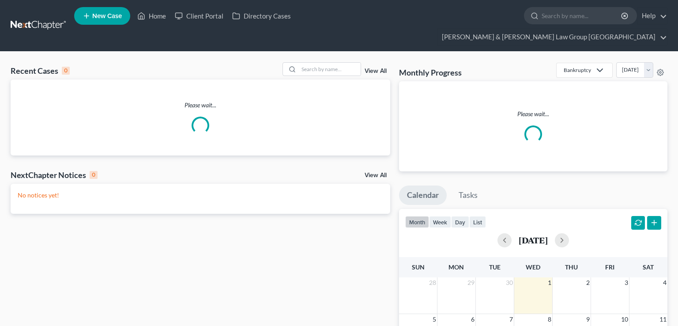 Image resolution: width=678 pixels, height=326 pixels. I want to click on span: Thu, so click(571, 267).